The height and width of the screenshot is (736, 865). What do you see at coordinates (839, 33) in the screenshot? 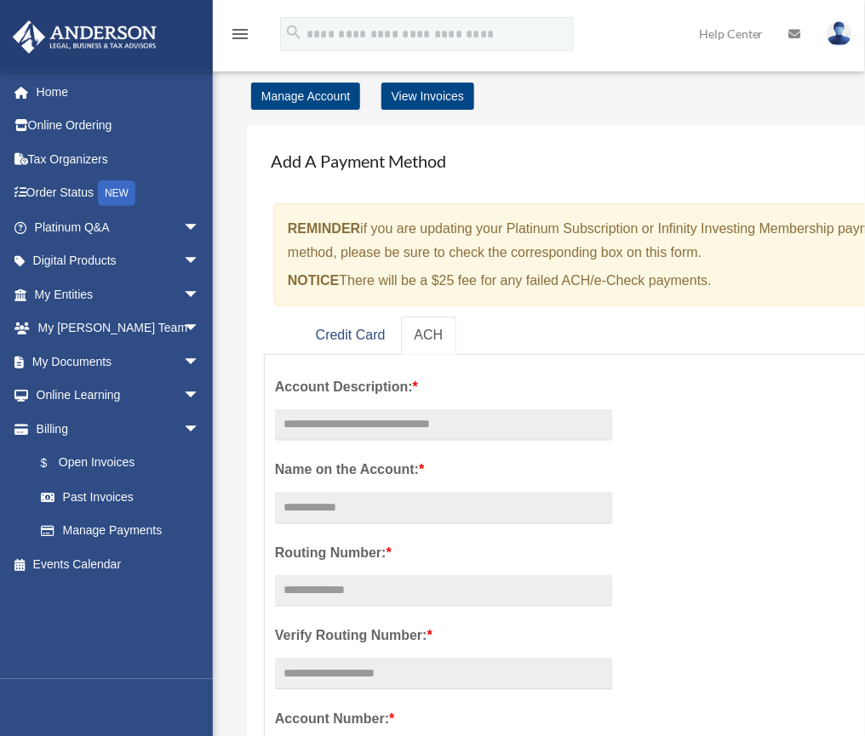
I see `img: User Pic` at bounding box center [839, 33].